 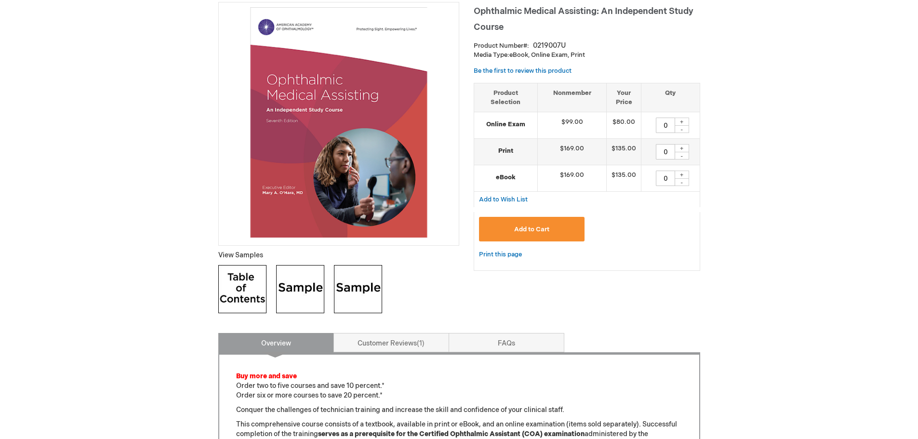 I want to click on p: Order two to five courses and save 10 percent.* Order six or more courses to save 20 percent.*, so click(x=459, y=386).